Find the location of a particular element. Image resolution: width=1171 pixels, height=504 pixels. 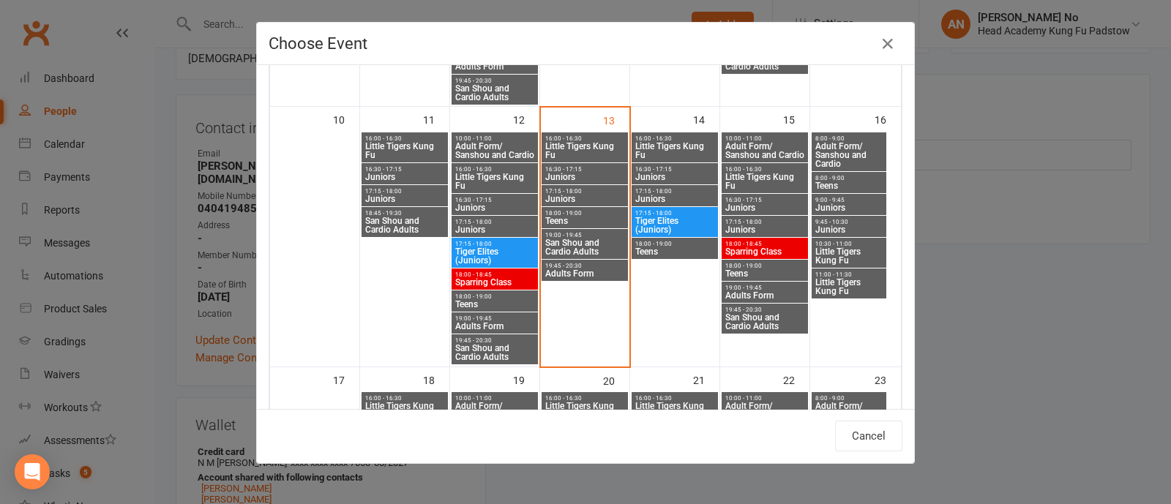

div: 12 is located at coordinates (526, 119).